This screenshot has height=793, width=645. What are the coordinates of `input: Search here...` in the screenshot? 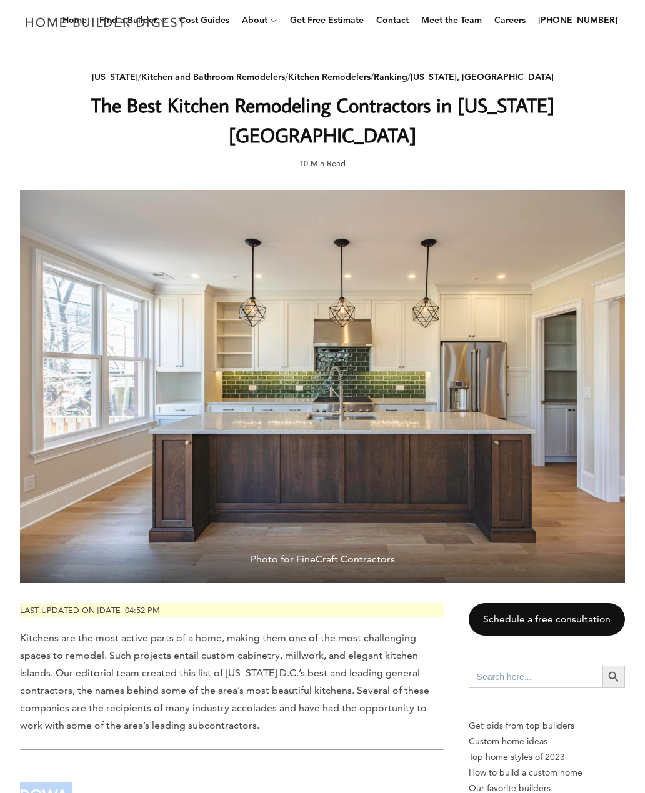 It's located at (535, 676).